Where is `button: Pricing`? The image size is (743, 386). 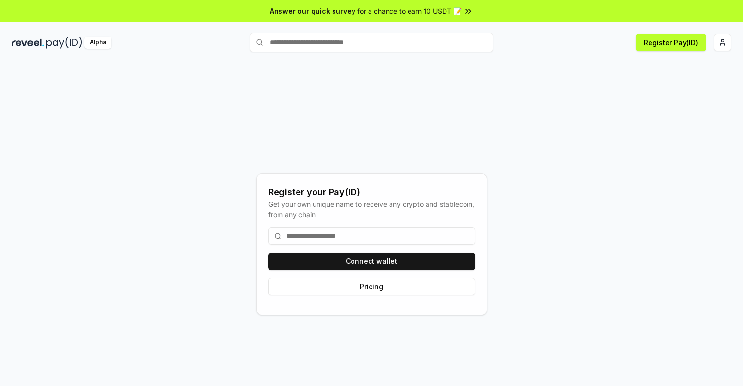
button: Pricing is located at coordinates (371, 287).